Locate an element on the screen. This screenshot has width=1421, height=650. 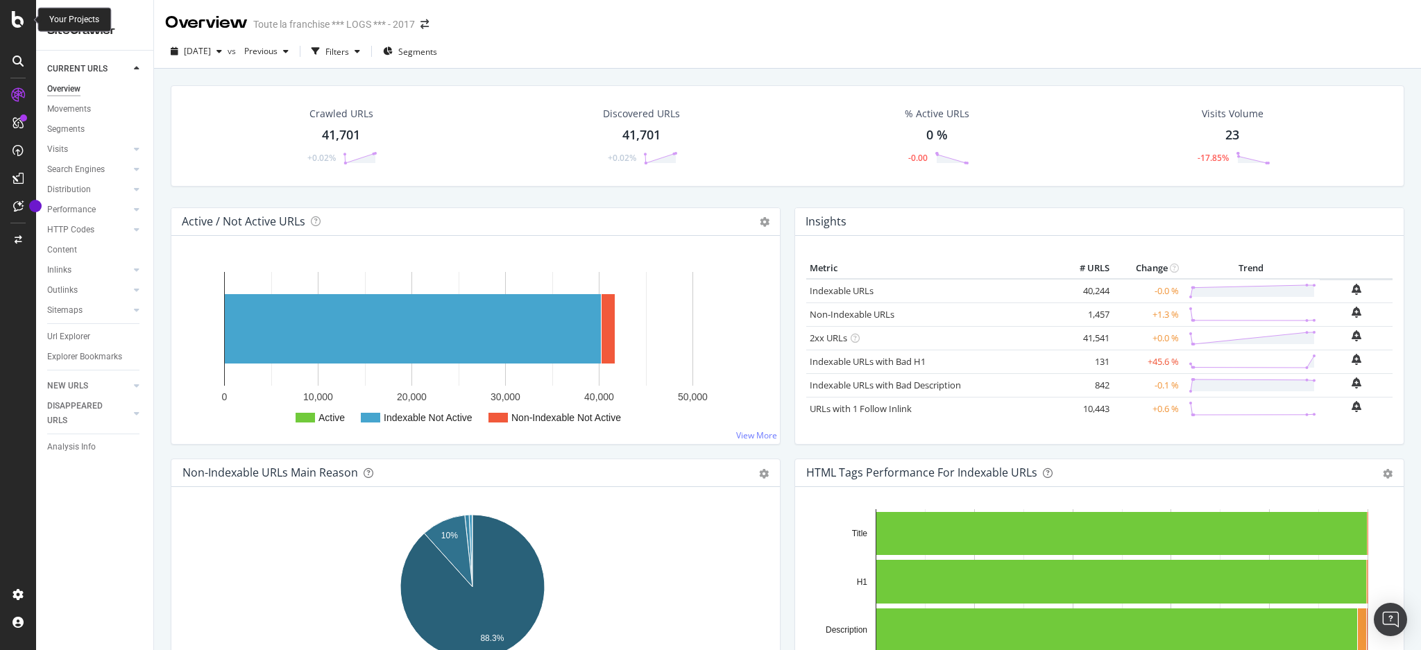
h4: Insights is located at coordinates (826, 221).